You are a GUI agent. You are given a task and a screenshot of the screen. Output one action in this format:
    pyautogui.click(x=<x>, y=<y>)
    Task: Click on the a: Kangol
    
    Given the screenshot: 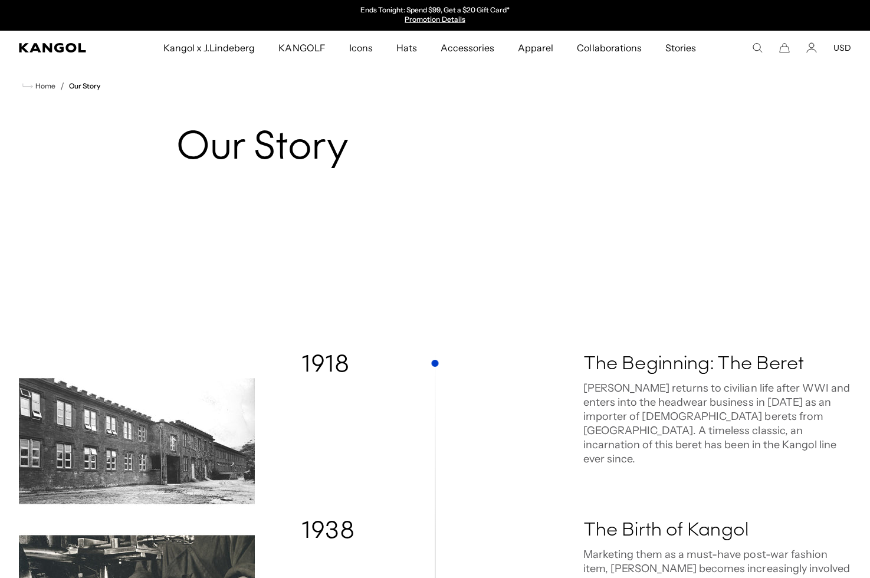 What is the action you would take?
    pyautogui.click(x=63, y=48)
    